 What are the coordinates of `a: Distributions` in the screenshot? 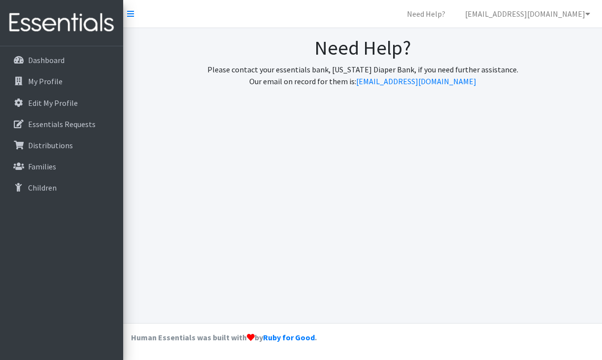 It's located at (62, 145).